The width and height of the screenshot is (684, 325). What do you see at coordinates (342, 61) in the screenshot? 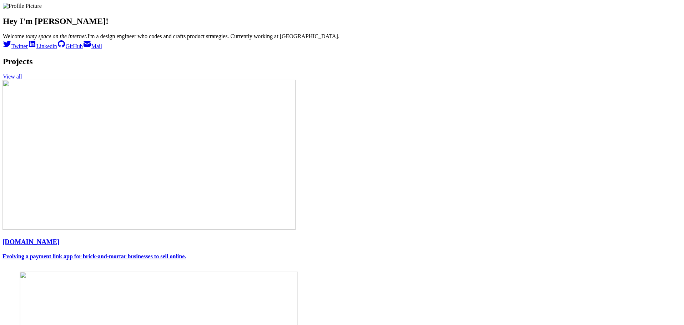
I see `h2: Projects` at bounding box center [342, 61].